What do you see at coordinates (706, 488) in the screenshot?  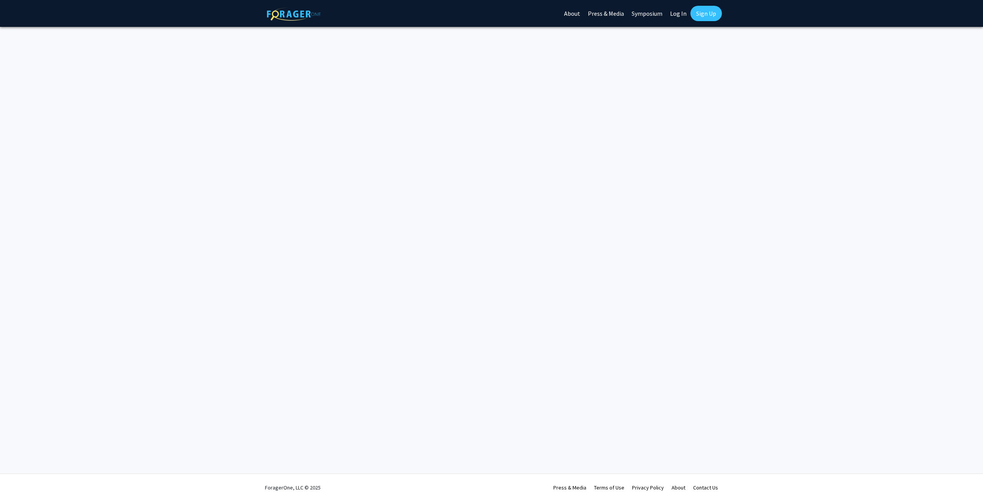 I see `a: Contact Us` at bounding box center [706, 488].